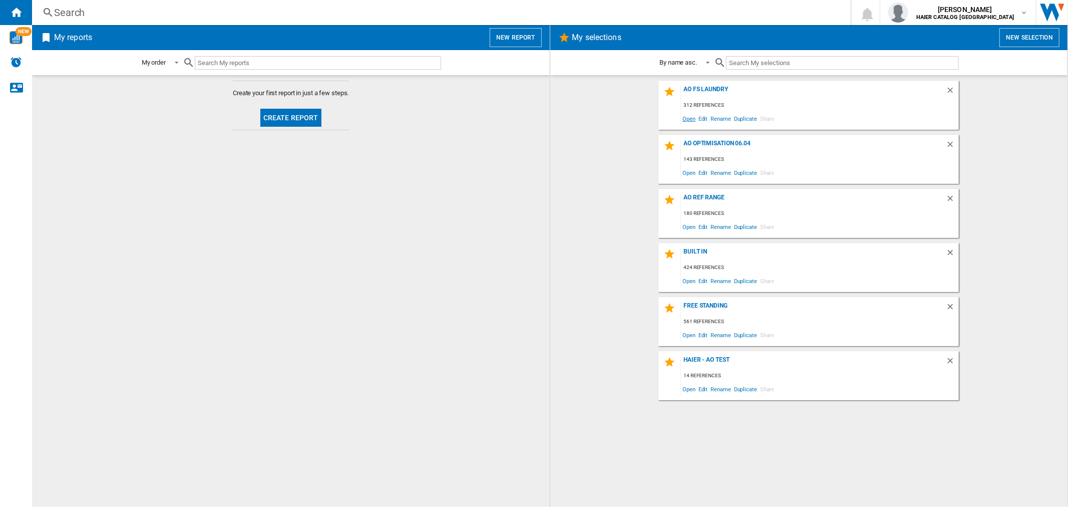 The image size is (1068, 507). I want to click on button: New report, so click(515, 38).